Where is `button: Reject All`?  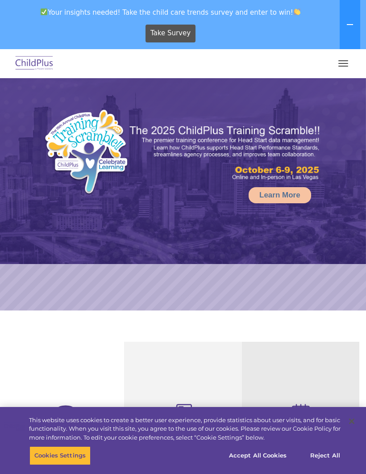
button: Reject All is located at coordinates (325, 456).